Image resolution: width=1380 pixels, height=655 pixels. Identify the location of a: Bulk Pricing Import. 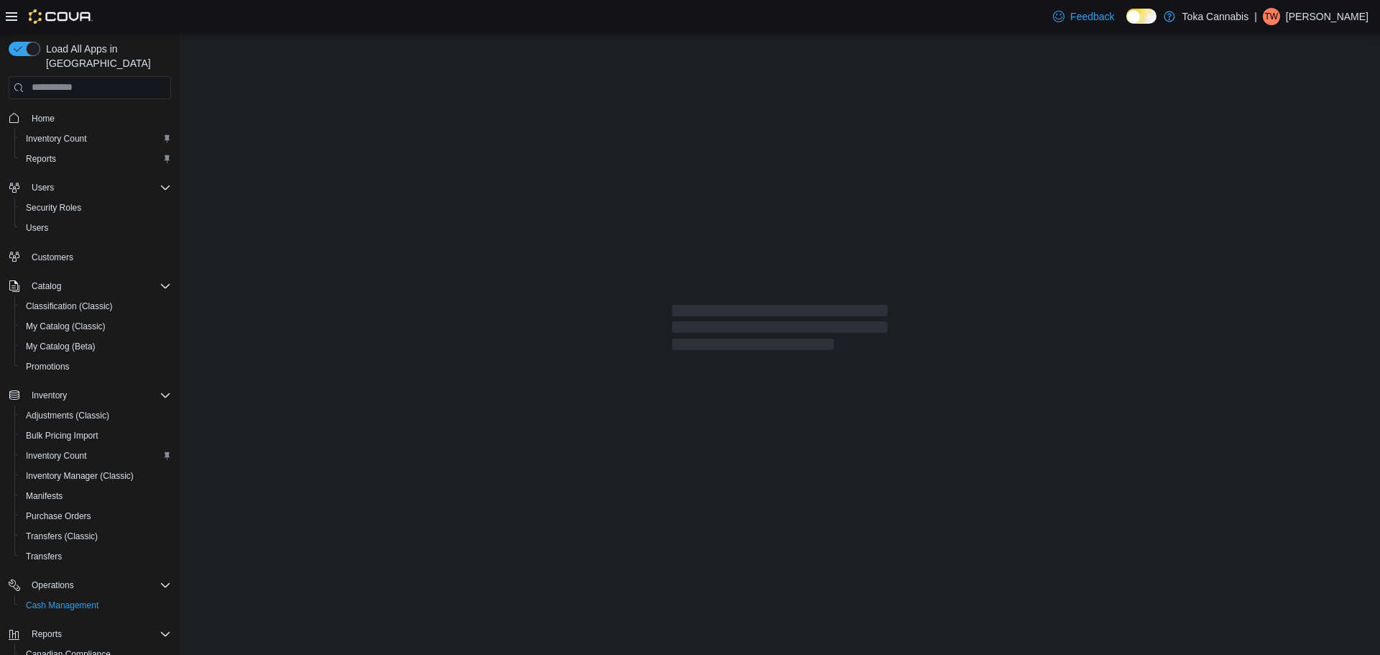
(62, 435).